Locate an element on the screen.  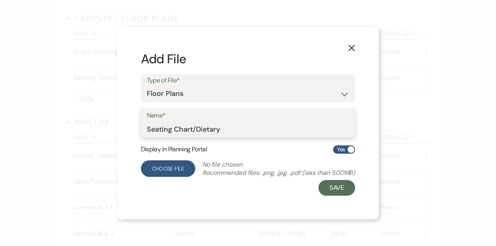
p: No file chosen Recommended files: .png, .jpg, .pdf (less than 500MB) is located at coordinates (279, 169).